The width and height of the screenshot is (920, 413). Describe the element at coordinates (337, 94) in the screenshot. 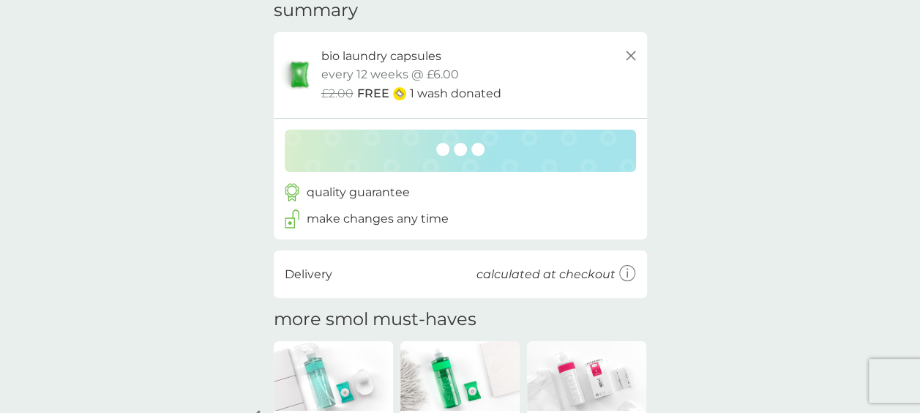

I see `span: £2.00` at that location.